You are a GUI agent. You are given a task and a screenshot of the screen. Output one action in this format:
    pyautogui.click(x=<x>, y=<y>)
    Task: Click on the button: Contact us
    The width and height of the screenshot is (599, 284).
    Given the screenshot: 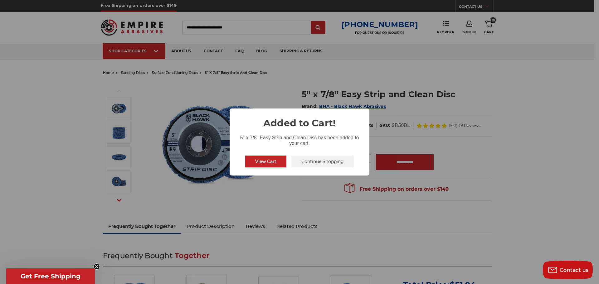 What is the action you would take?
    pyautogui.click(x=567, y=270)
    